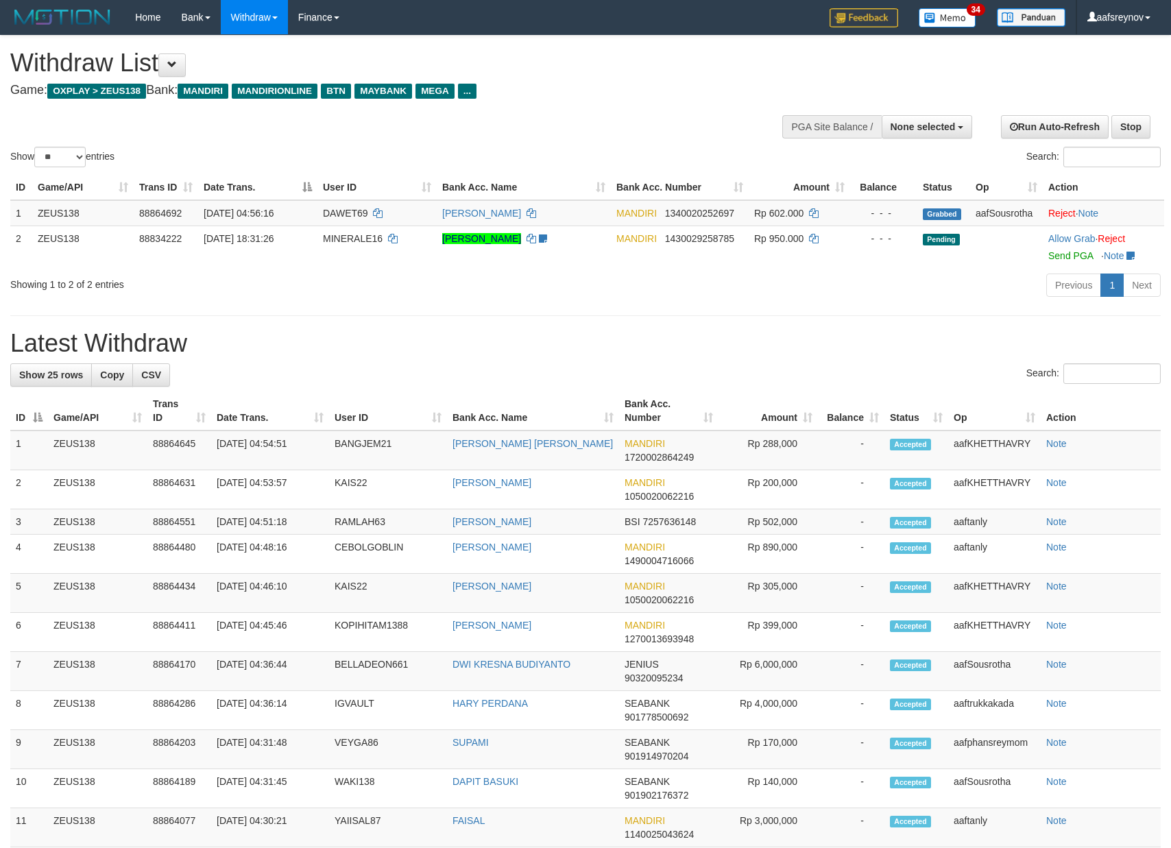 The width and height of the screenshot is (1171, 848). Describe the element at coordinates (944, 187) in the screenshot. I see `th: Status` at that location.